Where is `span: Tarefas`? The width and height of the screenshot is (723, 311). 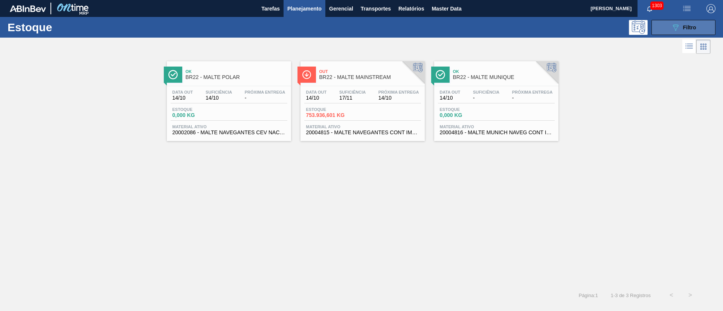
span: Tarefas is located at coordinates (270, 9).